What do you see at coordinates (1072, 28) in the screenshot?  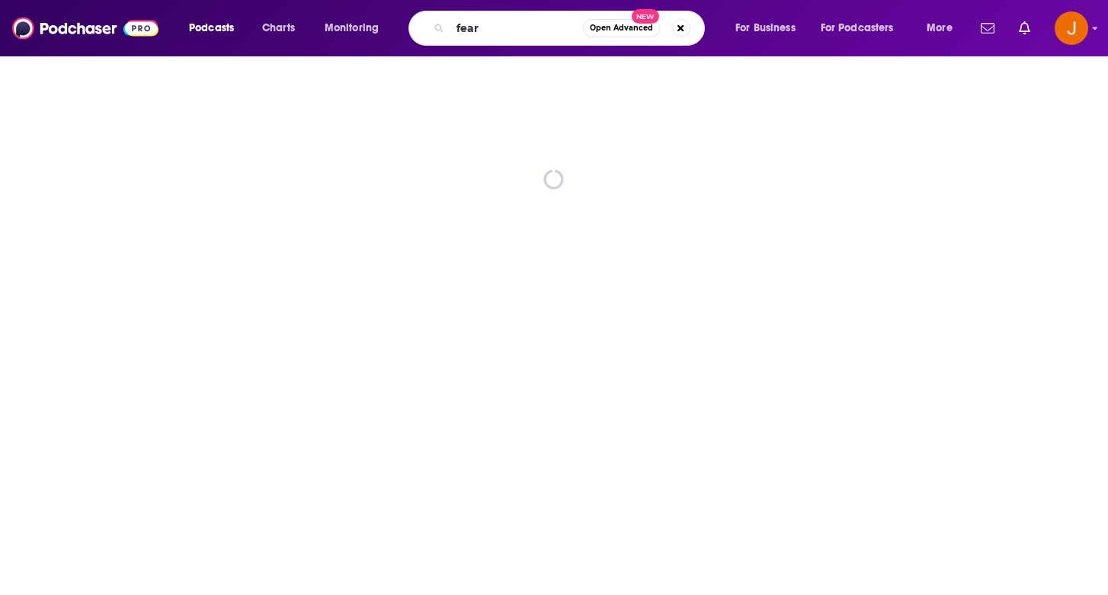 I see `img: User Profile` at bounding box center [1072, 28].